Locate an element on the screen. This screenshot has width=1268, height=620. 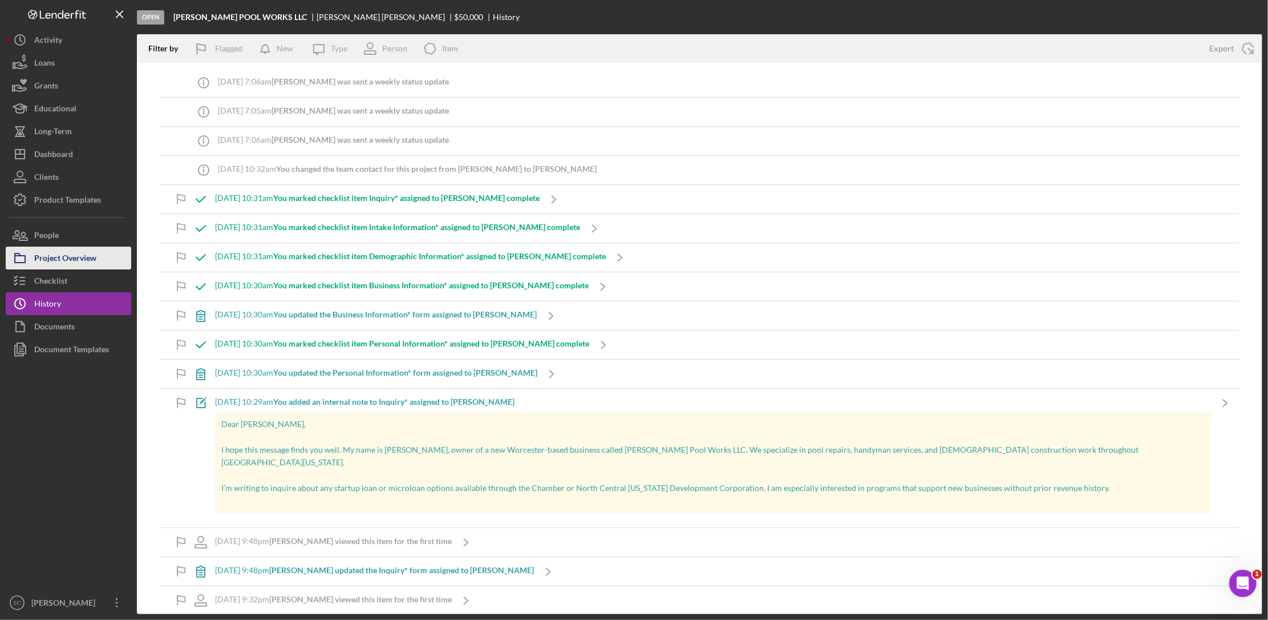
div: Document Templates is located at coordinates (71, 350).